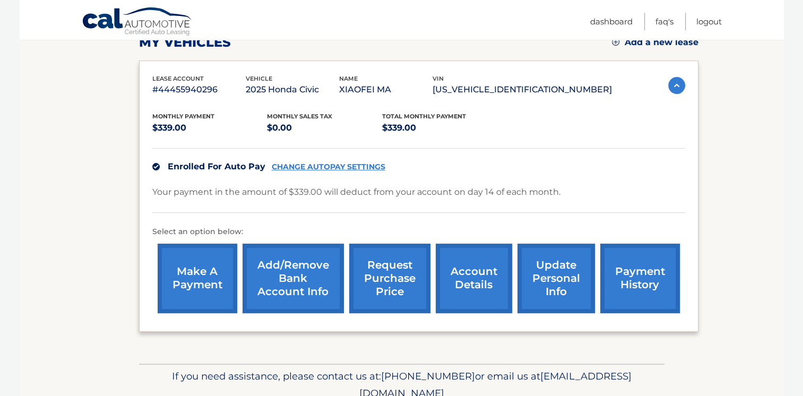 The height and width of the screenshot is (396, 803). What do you see at coordinates (299, 116) in the screenshot?
I see `span: Monthly sales Tax` at bounding box center [299, 116].